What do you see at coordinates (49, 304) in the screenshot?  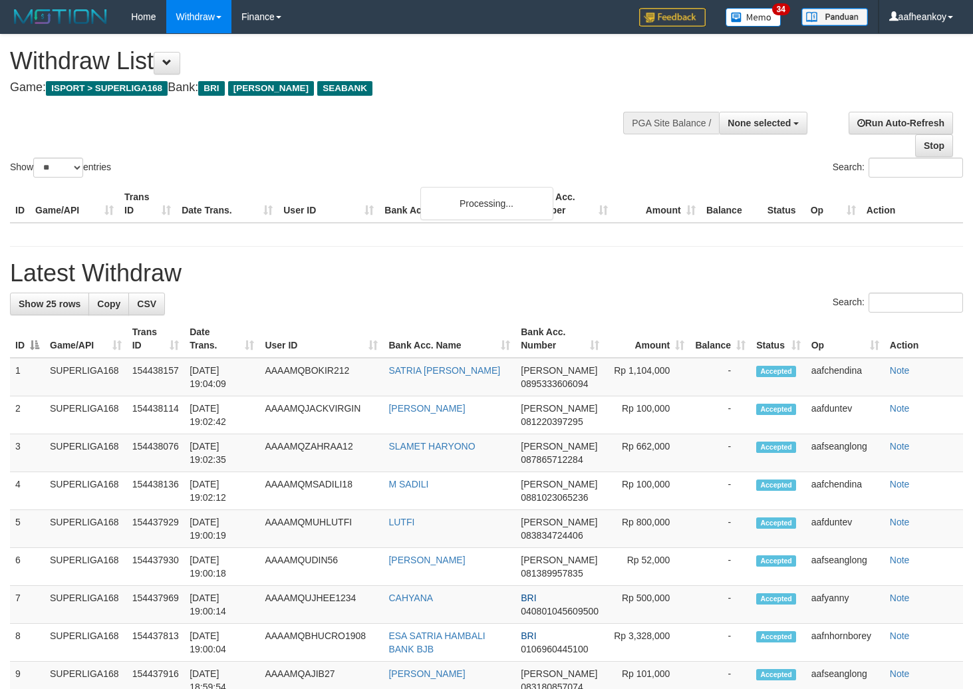 I see `a: Show 25 rows` at bounding box center [49, 304].